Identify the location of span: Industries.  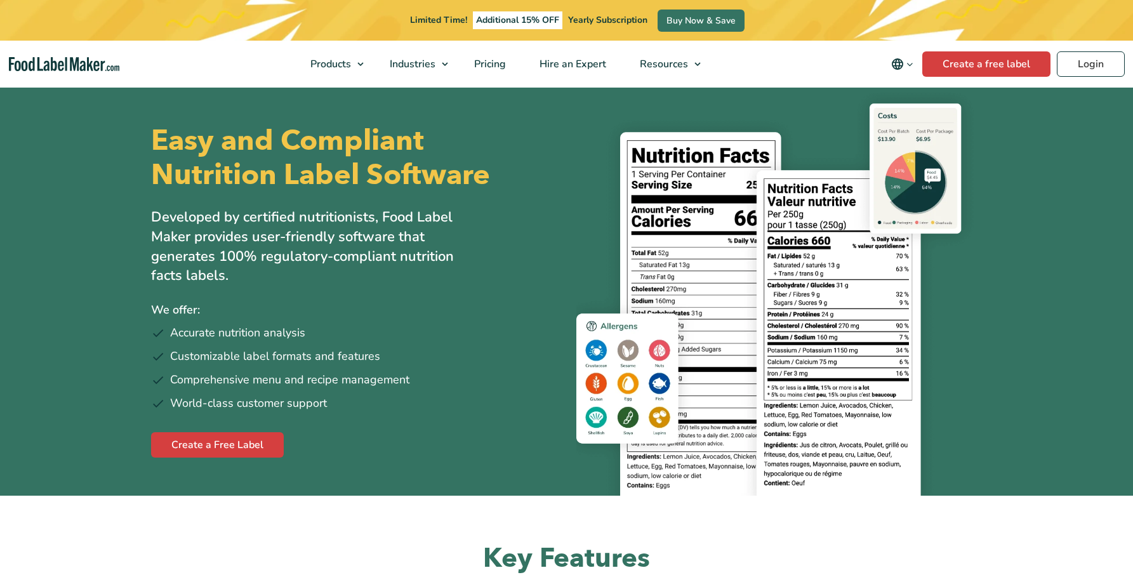
(411, 64).